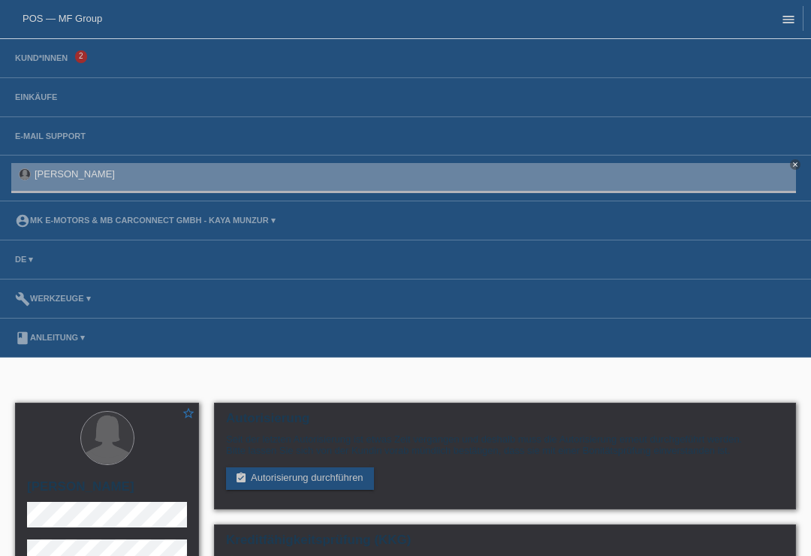  I want to click on i: assignment_turned_in, so click(241, 478).